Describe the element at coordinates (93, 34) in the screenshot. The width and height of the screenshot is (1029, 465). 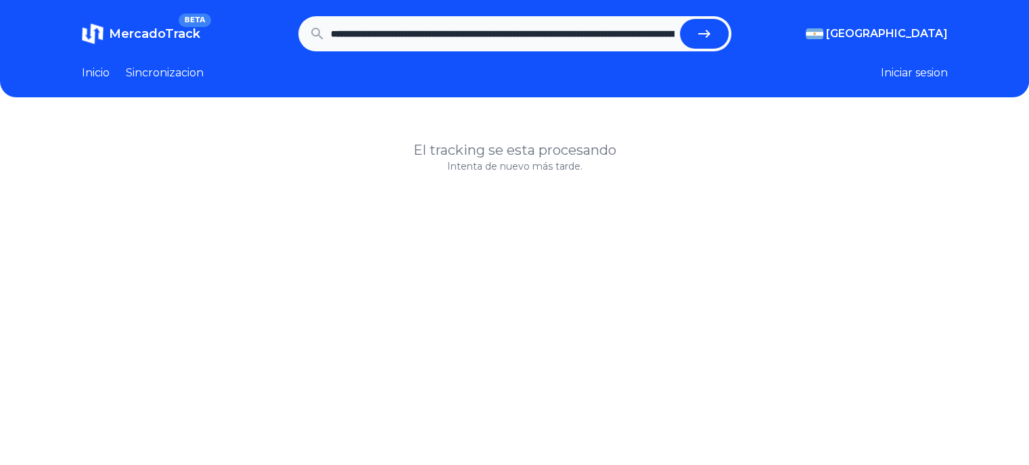
I see `img: MercadoTrack` at that location.